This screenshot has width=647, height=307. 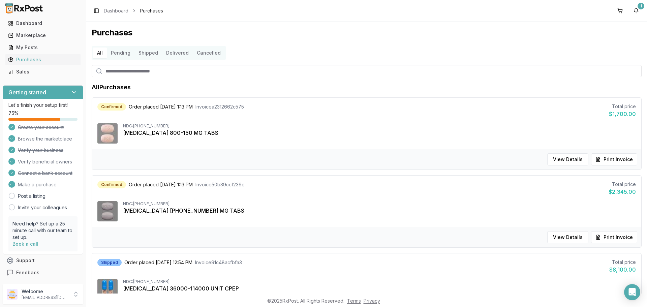 I want to click on div: $8,100.00, so click(x=623, y=270).